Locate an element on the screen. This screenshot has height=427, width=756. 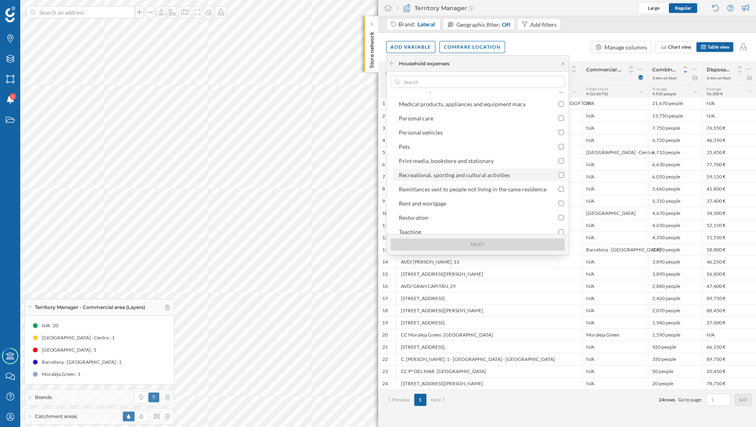
span: Combined population is located at coordinates (665, 69).